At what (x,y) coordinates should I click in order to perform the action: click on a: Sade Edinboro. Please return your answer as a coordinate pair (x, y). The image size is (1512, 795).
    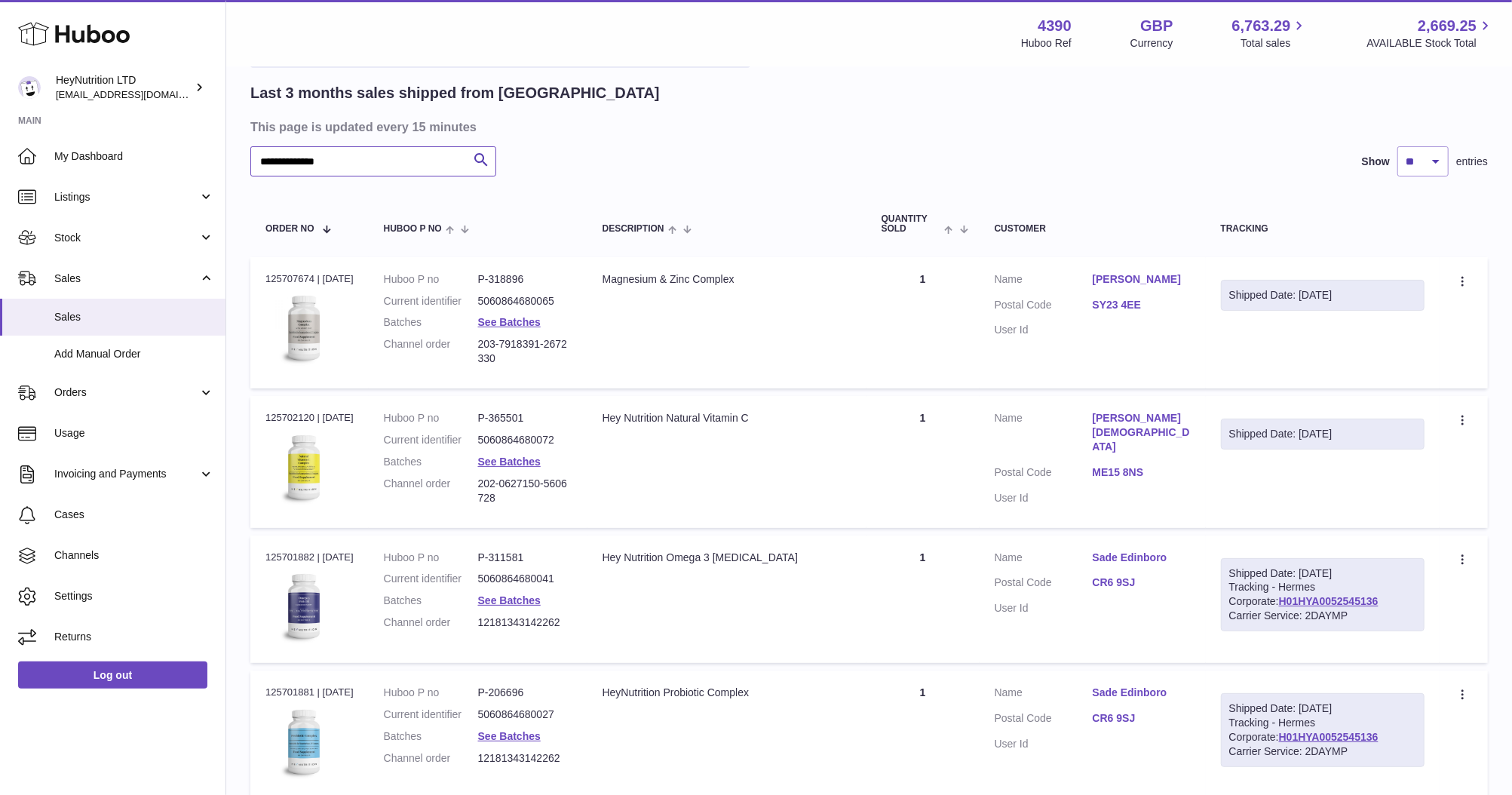
    Looking at the image, I should click on (1141, 557).